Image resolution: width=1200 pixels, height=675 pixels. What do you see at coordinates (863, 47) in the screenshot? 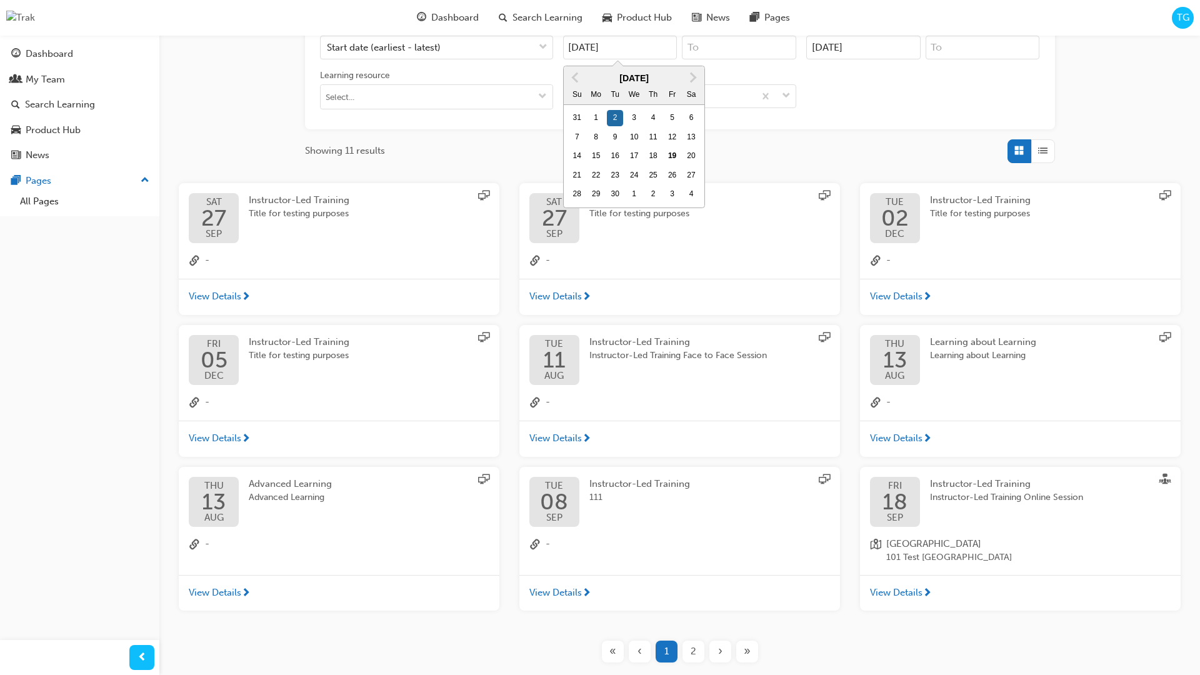
I see `input: Enrollment cut off date` at bounding box center [863, 47].